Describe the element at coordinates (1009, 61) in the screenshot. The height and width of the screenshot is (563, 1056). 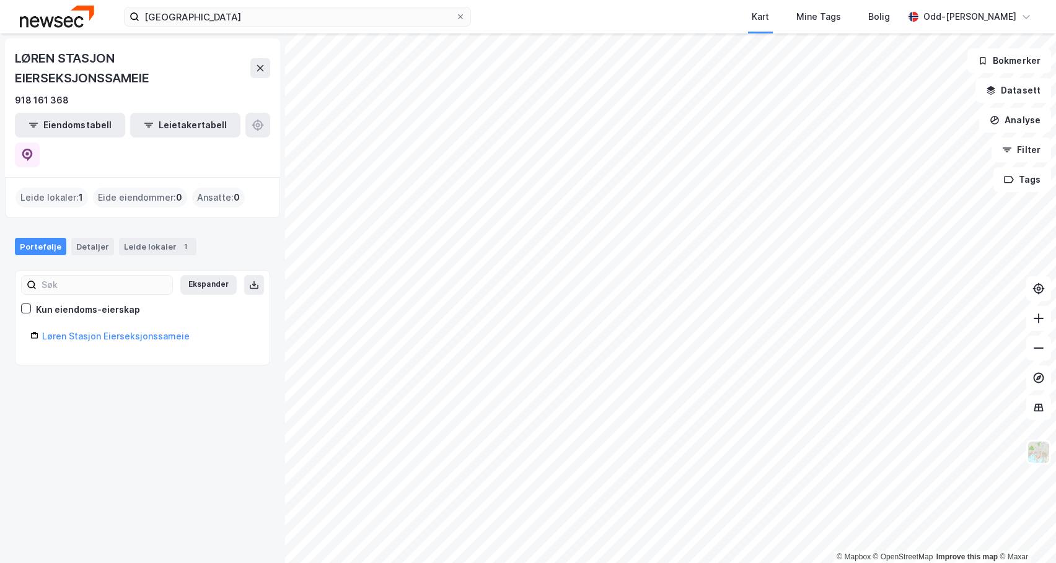
I see `button: Bokmerker` at that location.